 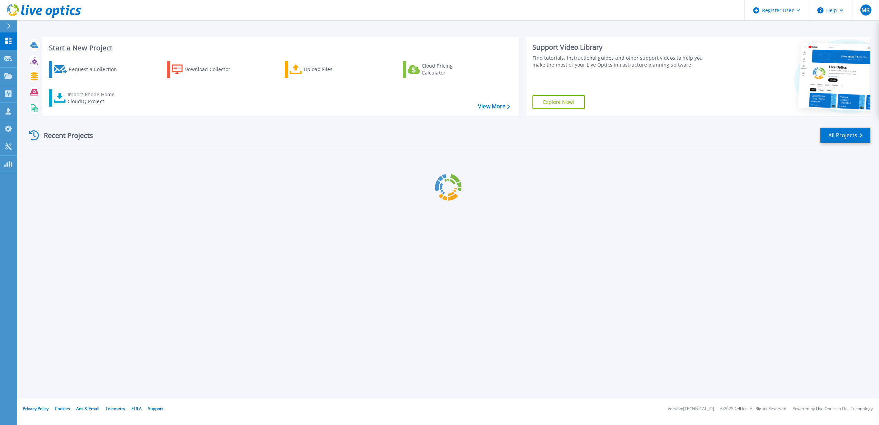 I want to click on a: View More, so click(x=494, y=106).